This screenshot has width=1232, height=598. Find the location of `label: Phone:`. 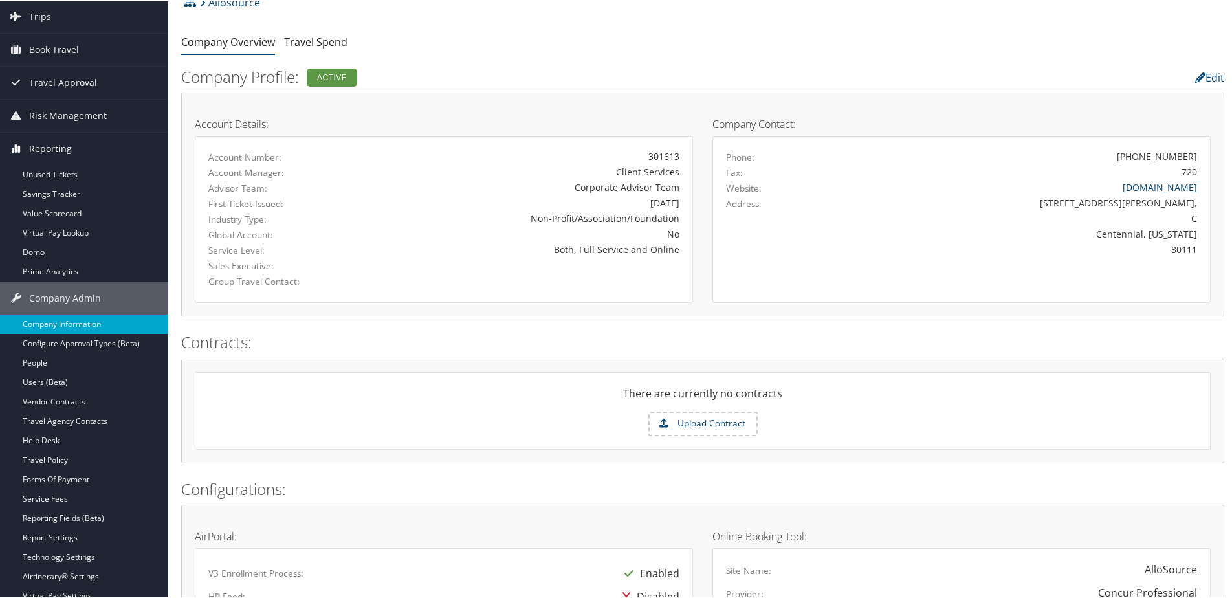

label: Phone: is located at coordinates (740, 156).